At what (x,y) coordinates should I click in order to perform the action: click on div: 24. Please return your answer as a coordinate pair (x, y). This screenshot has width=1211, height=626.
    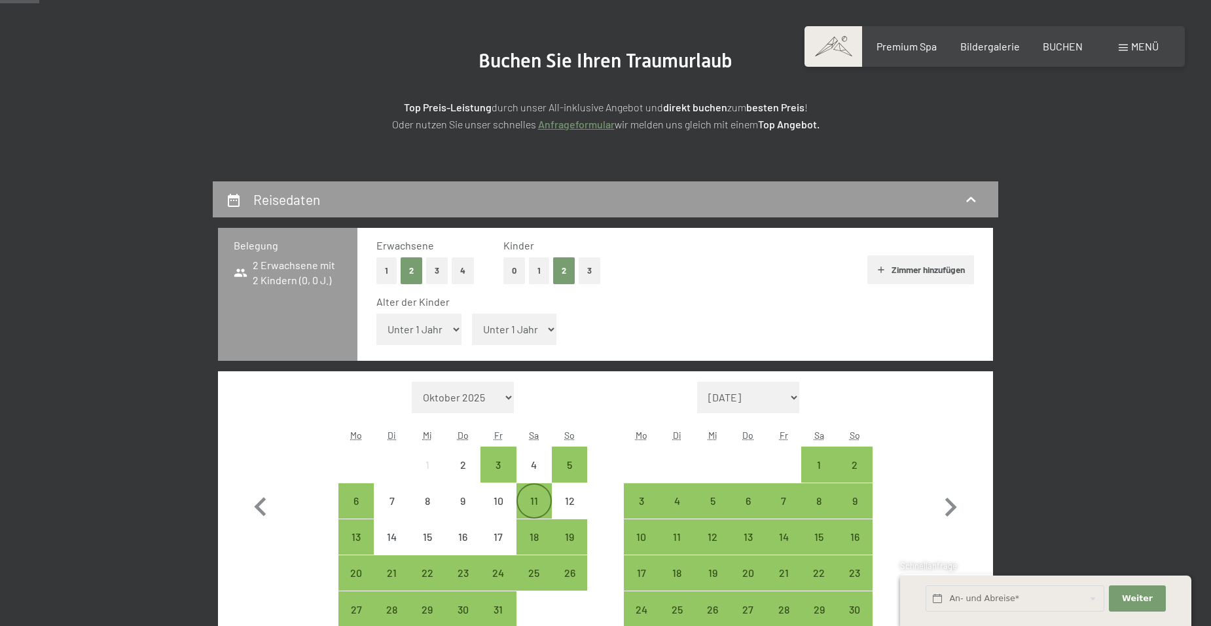
    Looking at the image, I should click on (498, 584).